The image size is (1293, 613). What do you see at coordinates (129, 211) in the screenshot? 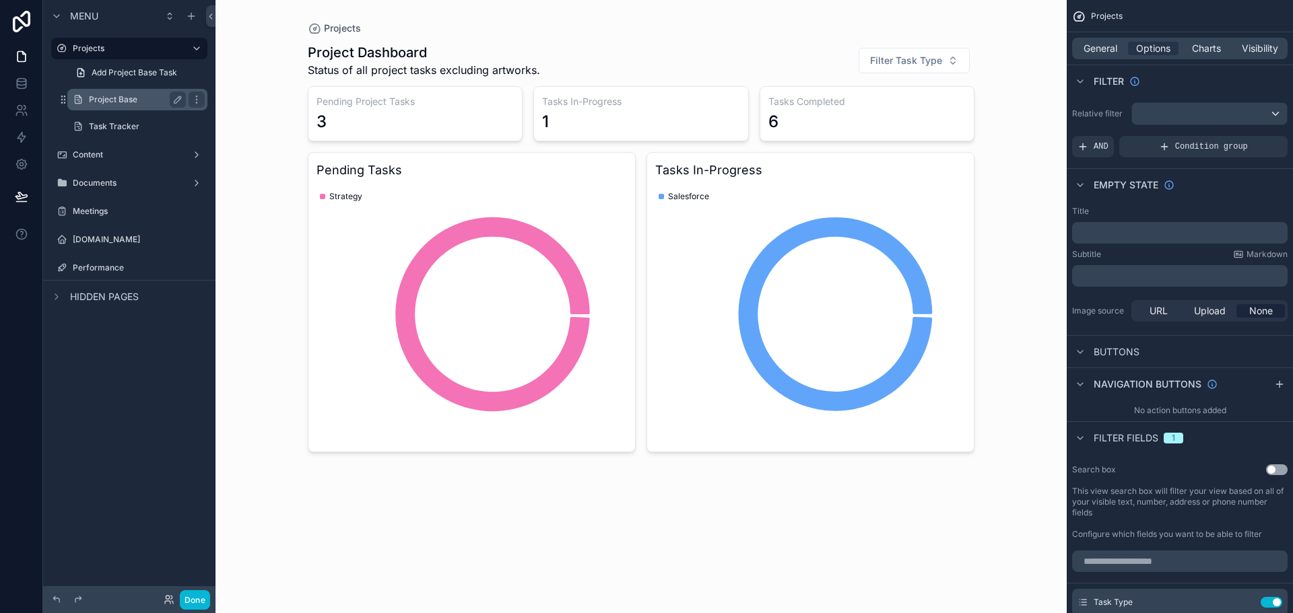
I see `a: Meetings` at bounding box center [129, 211].